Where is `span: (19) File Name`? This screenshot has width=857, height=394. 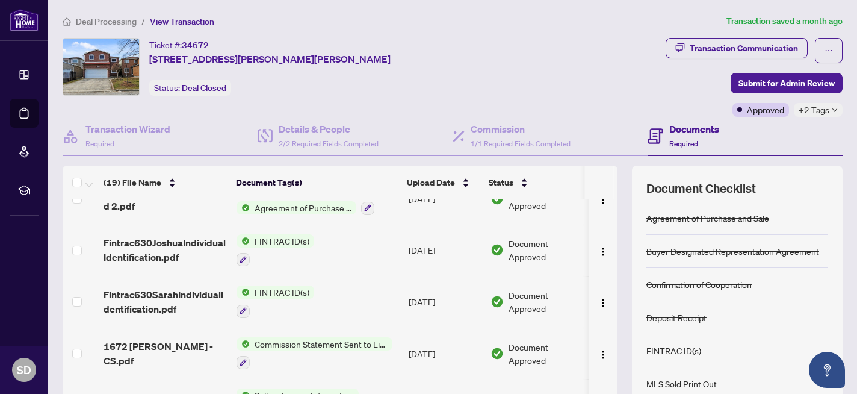
span: (19) File Name is located at coordinates (132, 182).